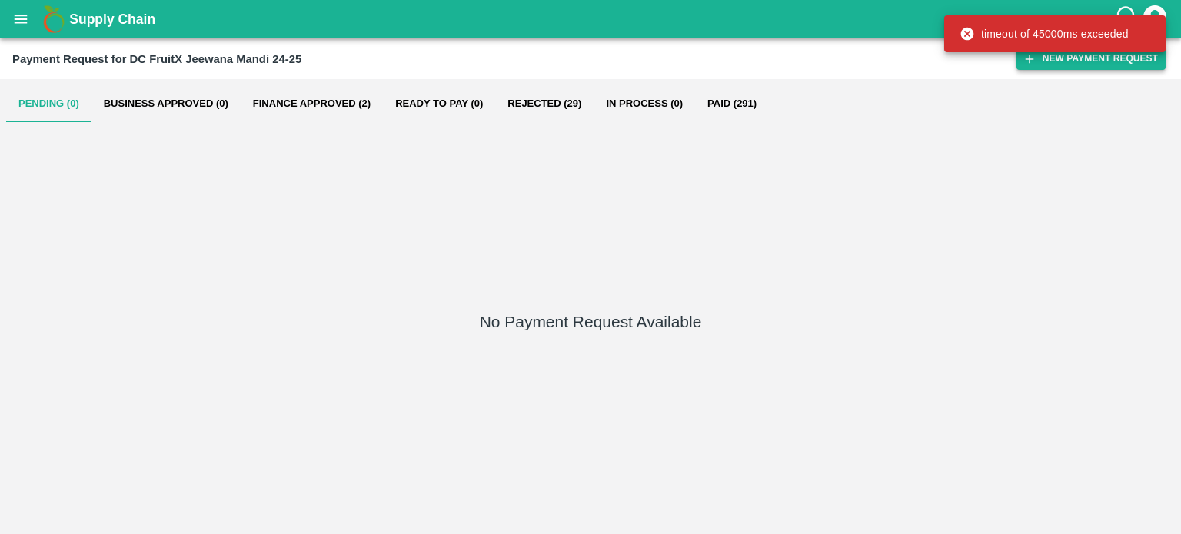  What do you see at coordinates (1044, 34) in the screenshot?
I see `div: timeout of 45000ms exceeded` at bounding box center [1044, 34].